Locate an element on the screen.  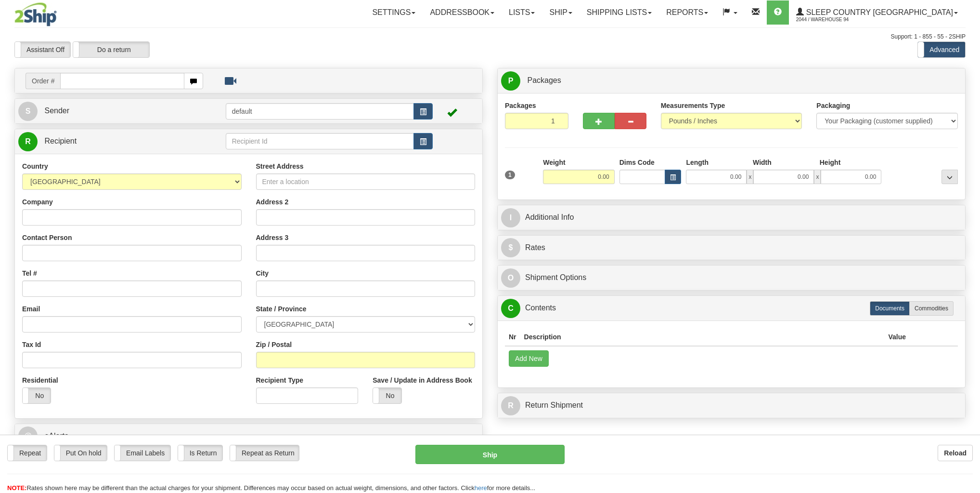
a: Ship is located at coordinates (560, 13).